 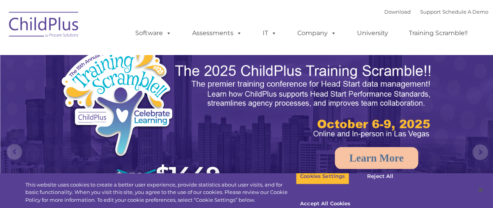 I want to click on a: IT, so click(x=270, y=33).